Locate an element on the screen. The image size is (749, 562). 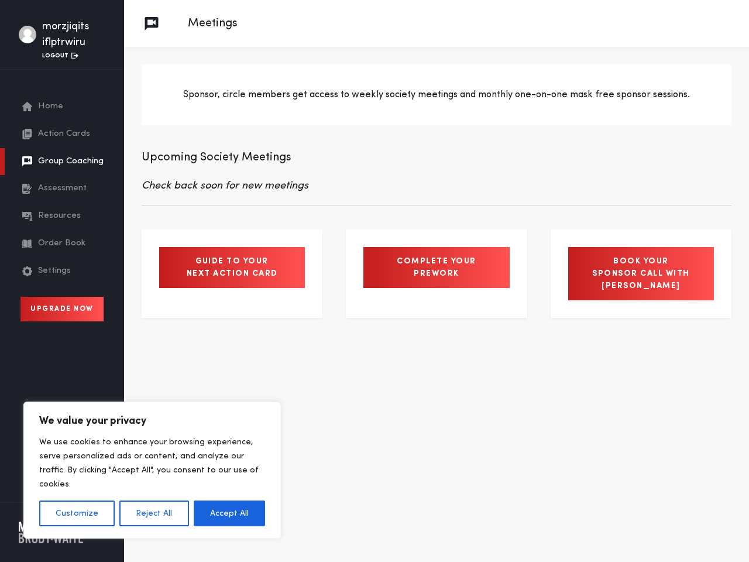
a: Action Cards is located at coordinates (64, 134).